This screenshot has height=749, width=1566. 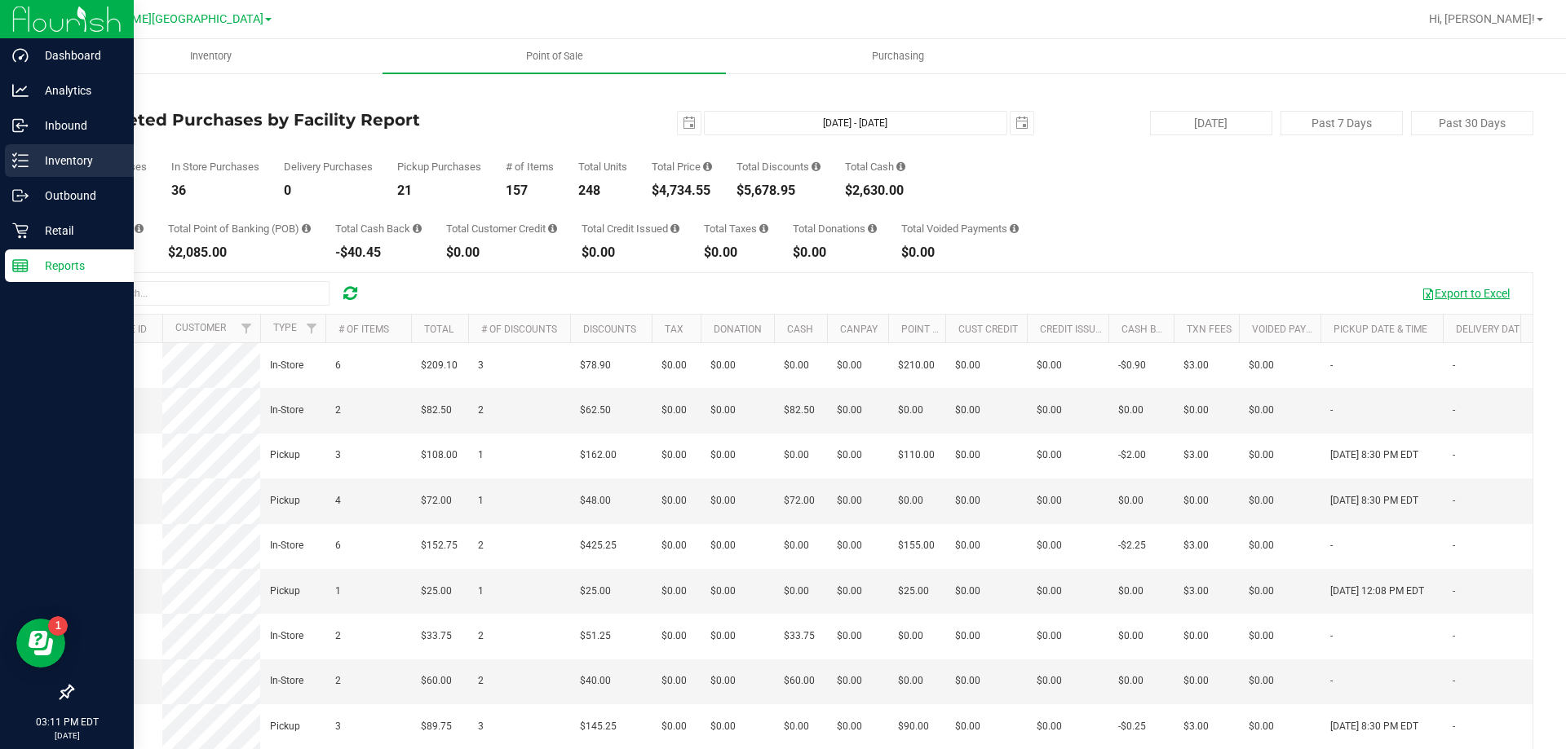 What do you see at coordinates (529, 166) in the screenshot?
I see `div: # of Items` at bounding box center [529, 166].